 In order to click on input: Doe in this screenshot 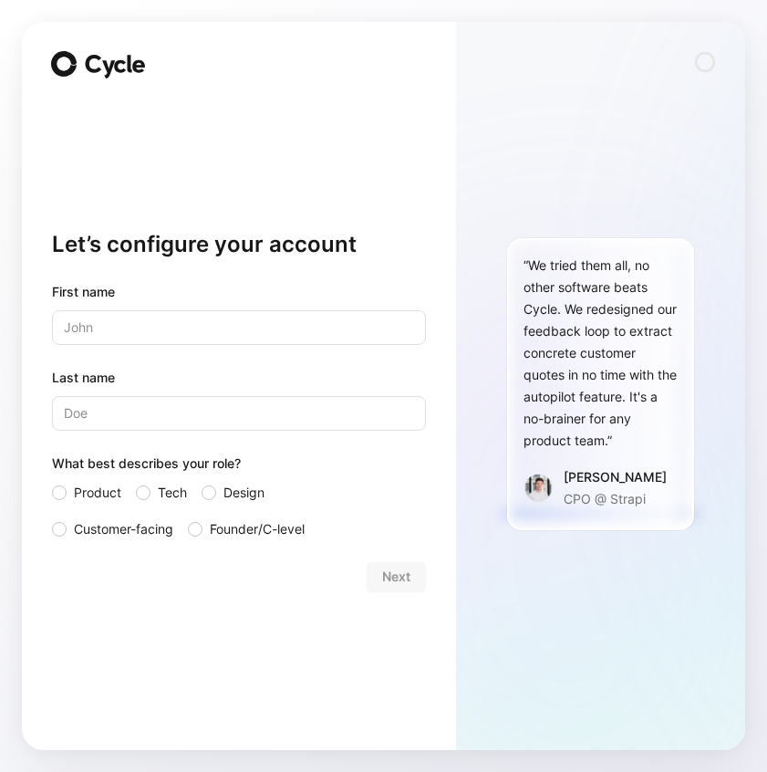, I will do `click(239, 413)`.